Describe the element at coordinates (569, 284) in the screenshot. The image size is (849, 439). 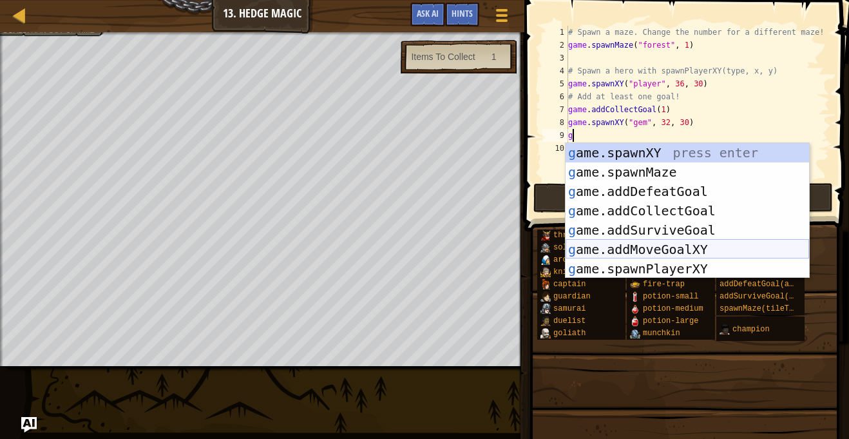
I see `span: captain` at that location.